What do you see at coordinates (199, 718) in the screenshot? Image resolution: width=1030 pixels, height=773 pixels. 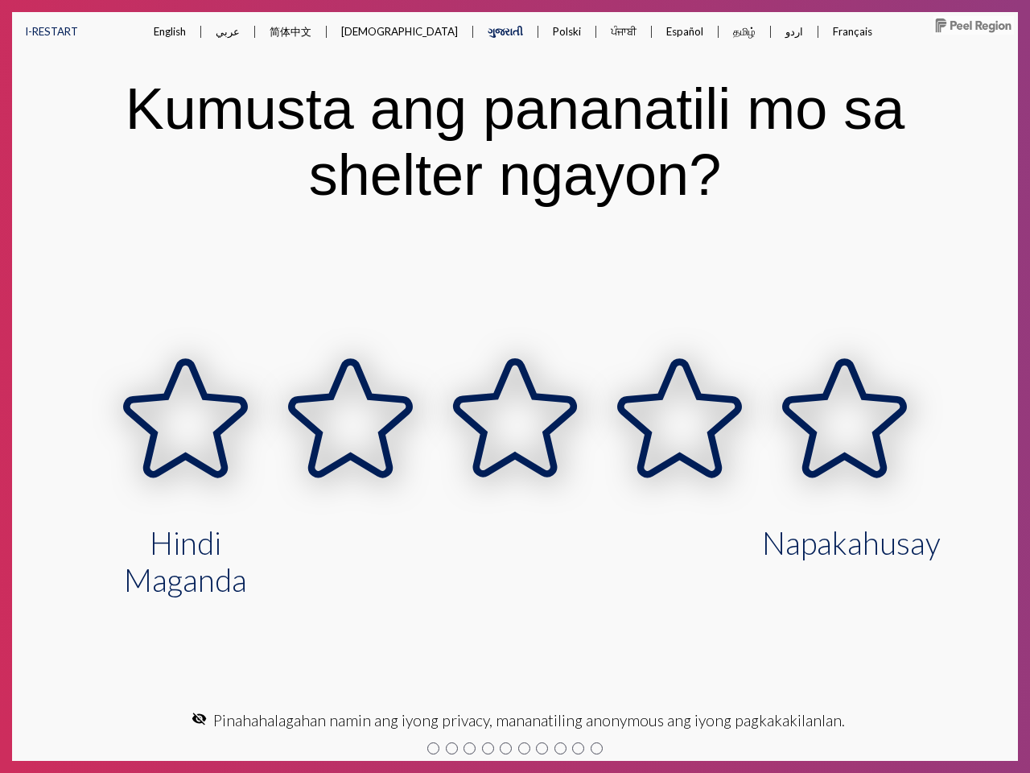 I see `mat-icon: visibility_off` at bounding box center [199, 718].